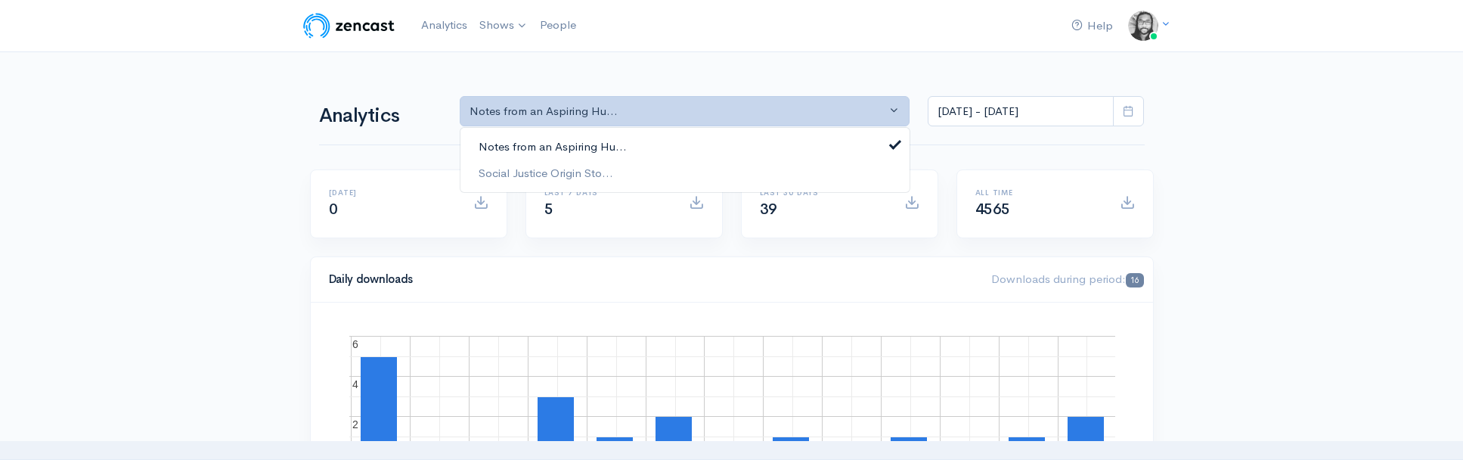 Image resolution: width=1463 pixels, height=460 pixels. Describe the element at coordinates (1038, 192) in the screenshot. I see `h6: All time` at that location.